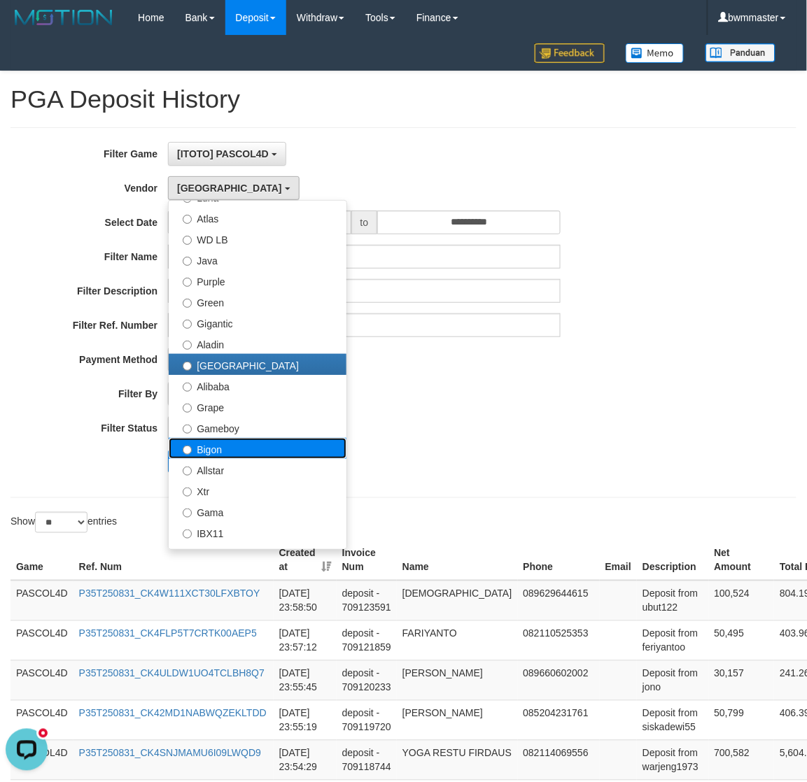  Describe the element at coordinates (367, 640) in the screenshot. I see `td: deposit - 709121859` at that location.